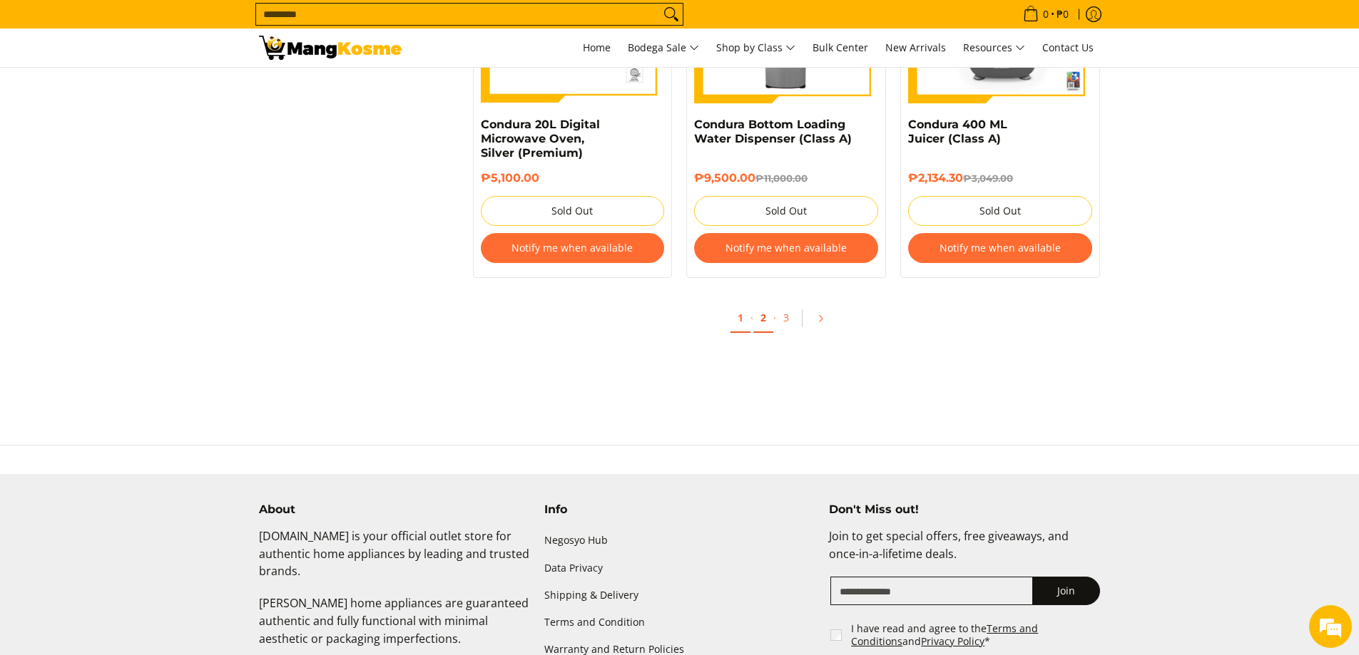  What do you see at coordinates (740, 318) in the screenshot?
I see `a: 1` at bounding box center [740, 318].